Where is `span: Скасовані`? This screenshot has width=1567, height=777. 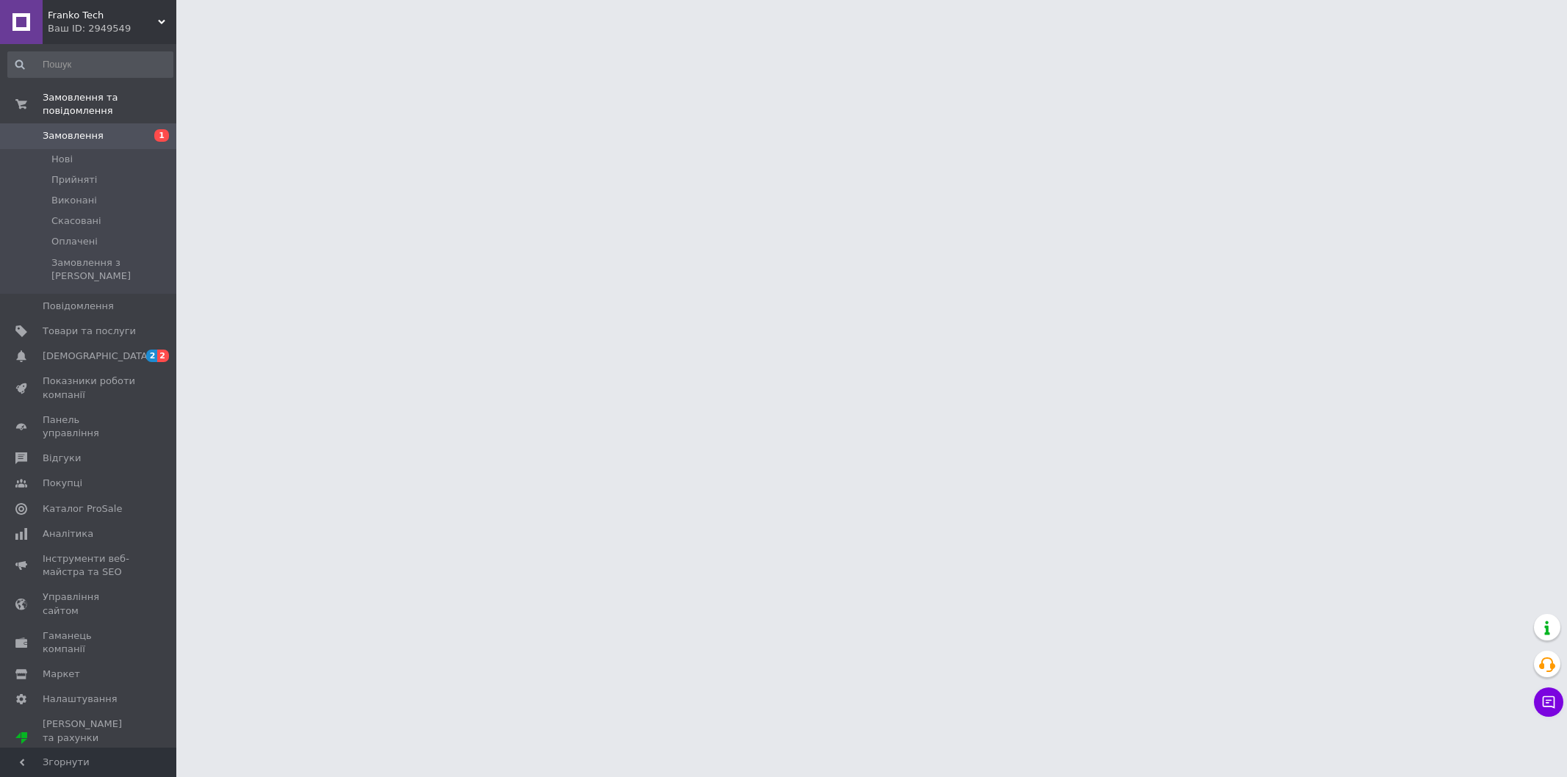
span: Скасовані is located at coordinates (76, 221).